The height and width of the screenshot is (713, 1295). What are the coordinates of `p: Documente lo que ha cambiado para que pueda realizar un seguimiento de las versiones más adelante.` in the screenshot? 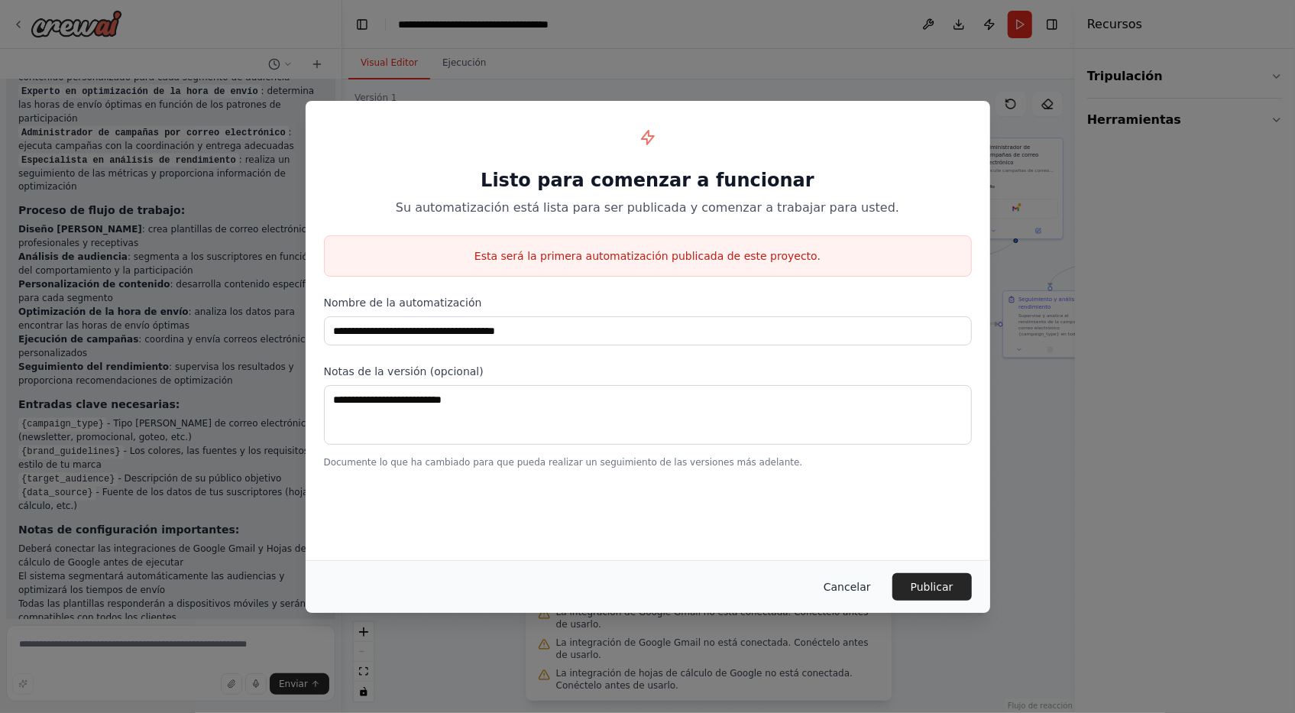 It's located at (648, 462).